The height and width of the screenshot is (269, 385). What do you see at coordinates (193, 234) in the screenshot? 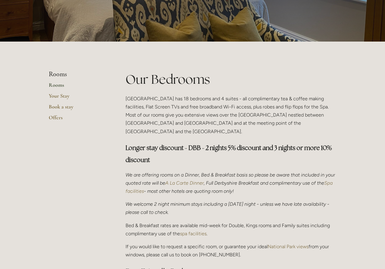
I see `a: spa facilities` at bounding box center [193, 234].